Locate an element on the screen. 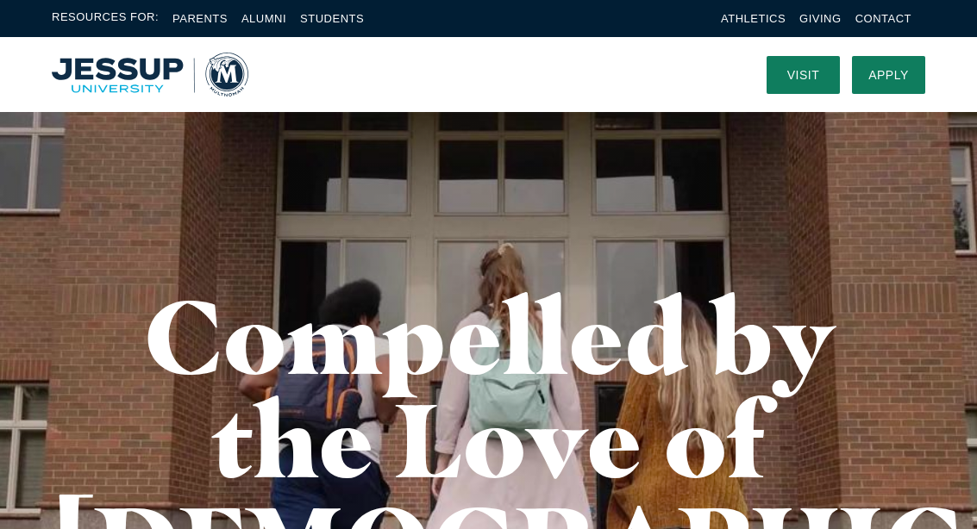 The image size is (977, 529). a: Visit is located at coordinates (803, 75).